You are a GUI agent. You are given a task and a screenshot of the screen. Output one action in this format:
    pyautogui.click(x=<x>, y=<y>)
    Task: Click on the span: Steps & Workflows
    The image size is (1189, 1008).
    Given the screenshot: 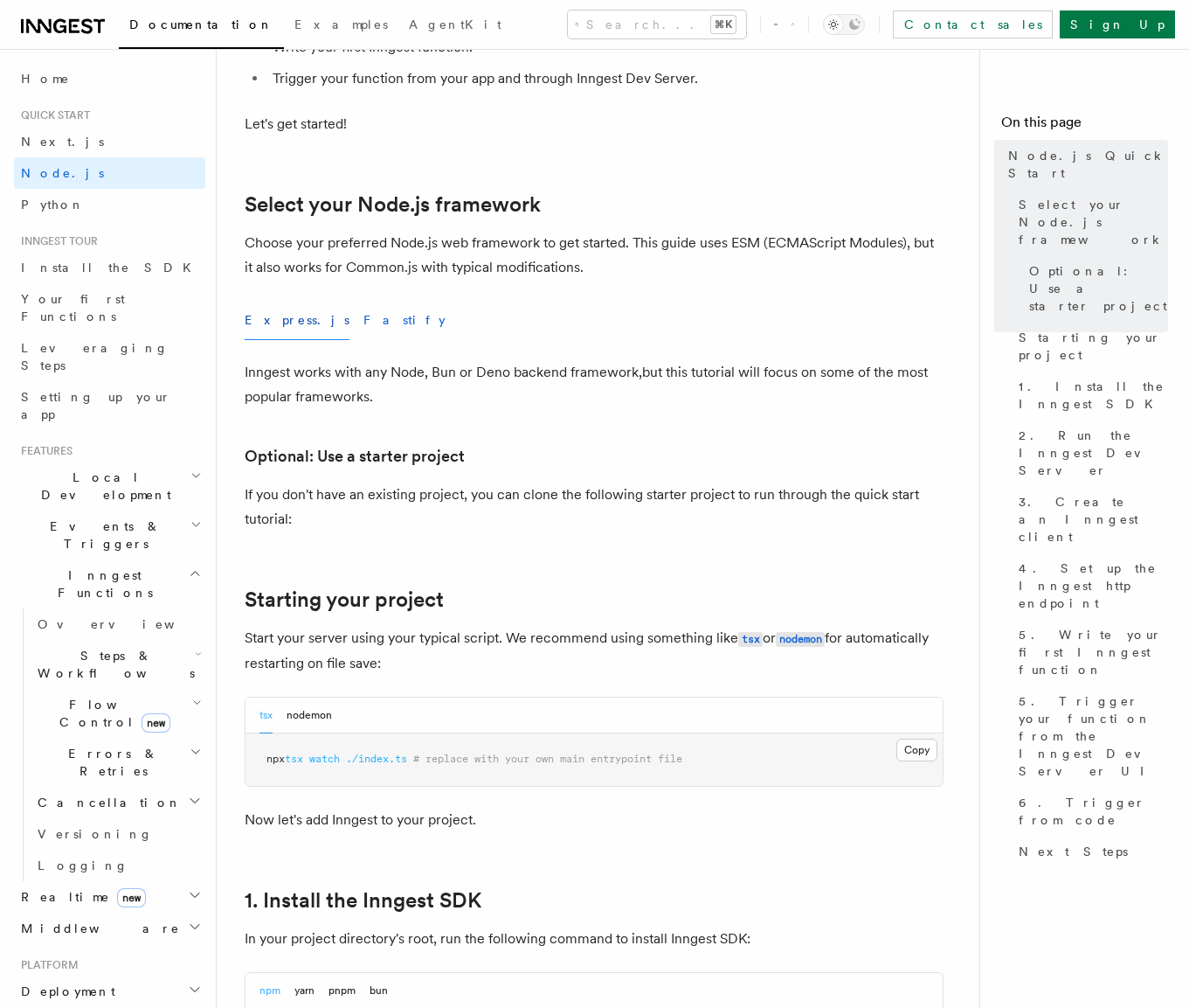 What is the action you would take?
    pyautogui.click(x=113, y=664)
    